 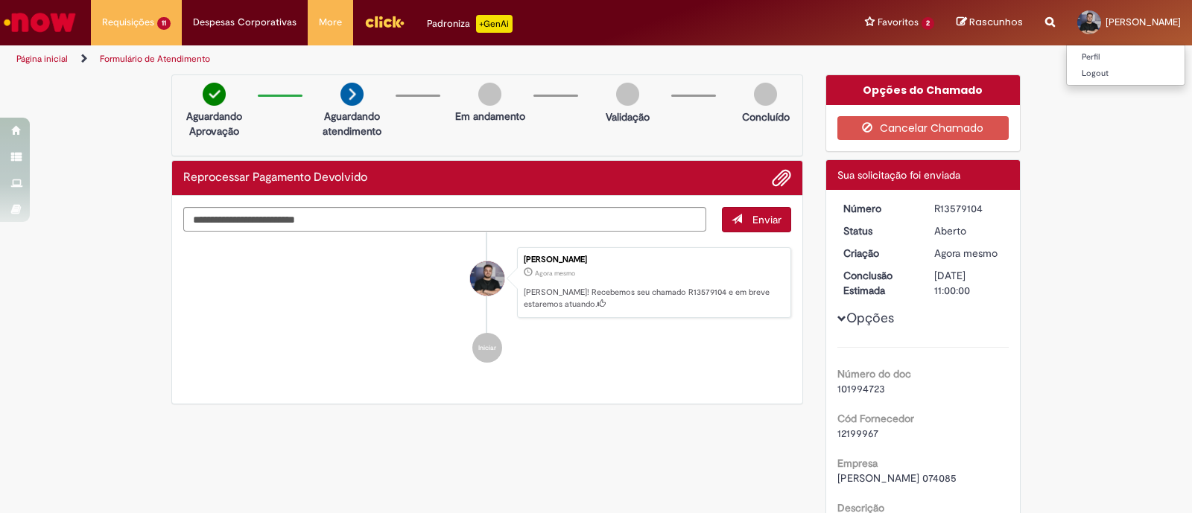 I want to click on time: 29/09/2025 21:14:25, so click(x=555, y=273).